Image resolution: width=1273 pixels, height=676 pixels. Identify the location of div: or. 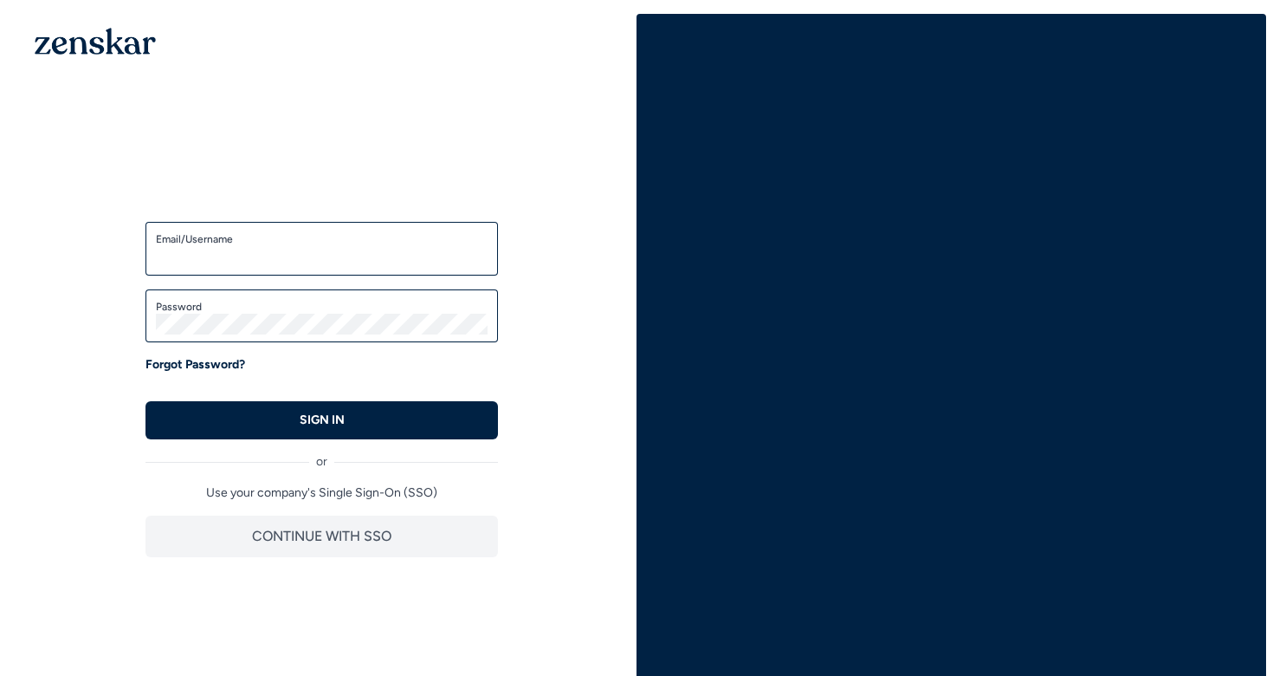
(321, 455).